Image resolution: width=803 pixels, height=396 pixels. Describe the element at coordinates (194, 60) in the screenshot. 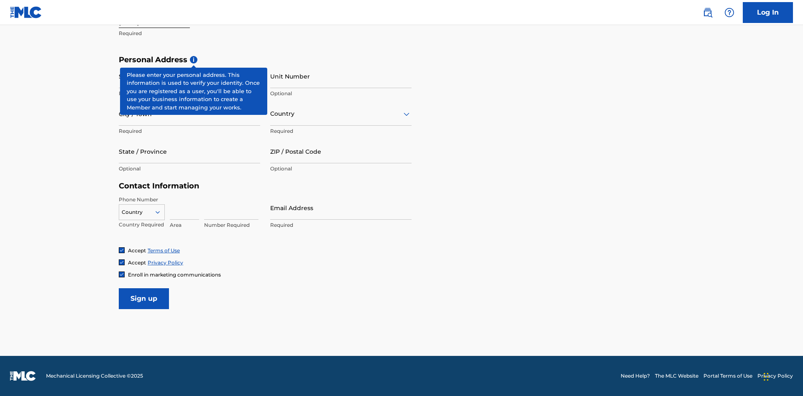

I see `span: i` at that location.